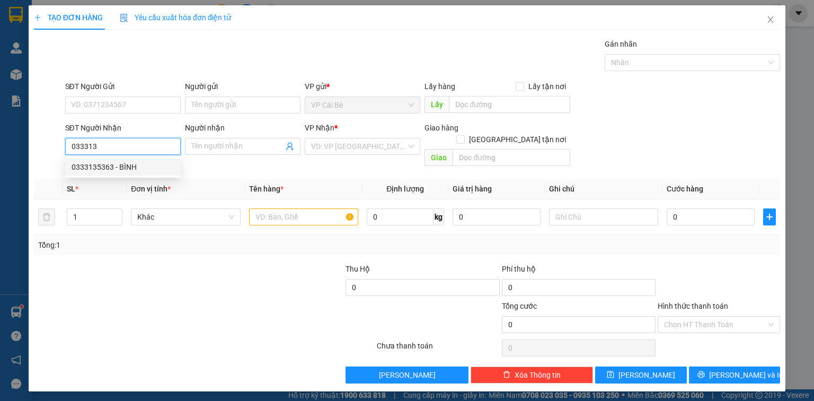 The height and width of the screenshot is (401, 814). Describe the element at coordinates (304, 217) in the screenshot. I see `input: VD: Bàn, Ghế` at that location.